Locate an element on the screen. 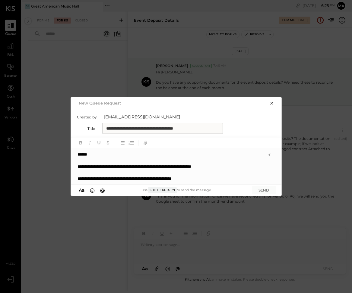 This screenshot has width=352, height=293. h2: New Queue Request is located at coordinates (100, 103).